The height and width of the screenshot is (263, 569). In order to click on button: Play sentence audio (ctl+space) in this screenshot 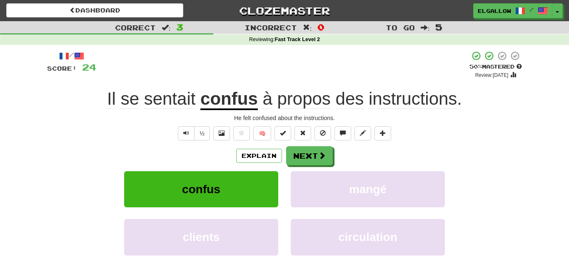, I will do `click(186, 134)`.